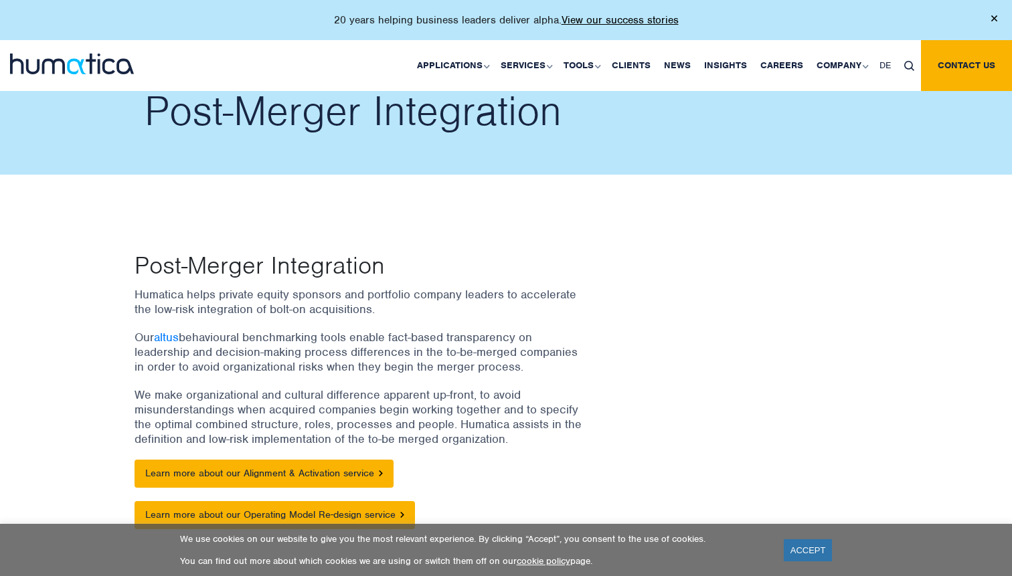 This screenshot has height=576, width=1012. What do you see at coordinates (544, 561) in the screenshot?
I see `a: cookie policy` at bounding box center [544, 561].